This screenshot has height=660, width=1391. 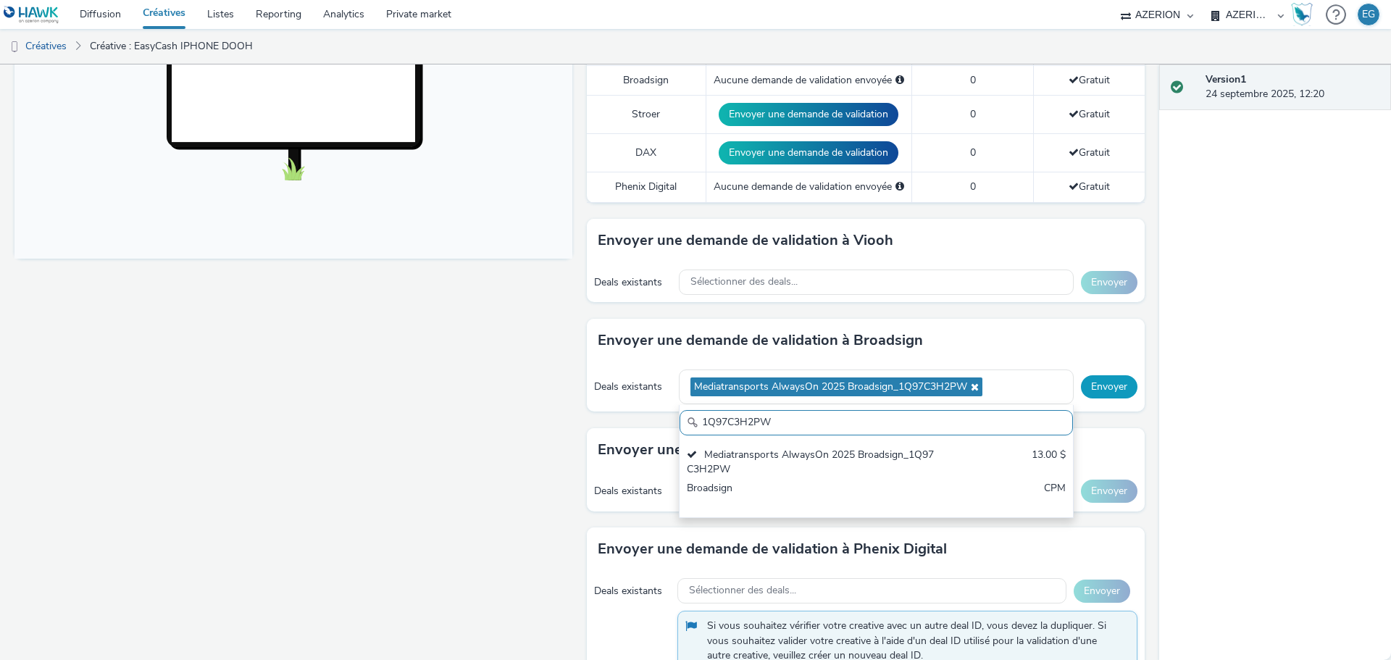 What do you see at coordinates (1369, 14) in the screenshot?
I see `div: EG` at bounding box center [1369, 14].